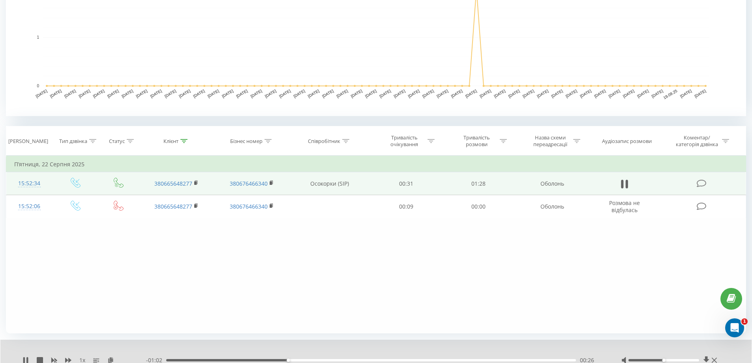 Image resolution: width=752 pixels, height=363 pixels. What do you see at coordinates (479, 207) in the screenshot?
I see `td: 00:00` at bounding box center [479, 207].